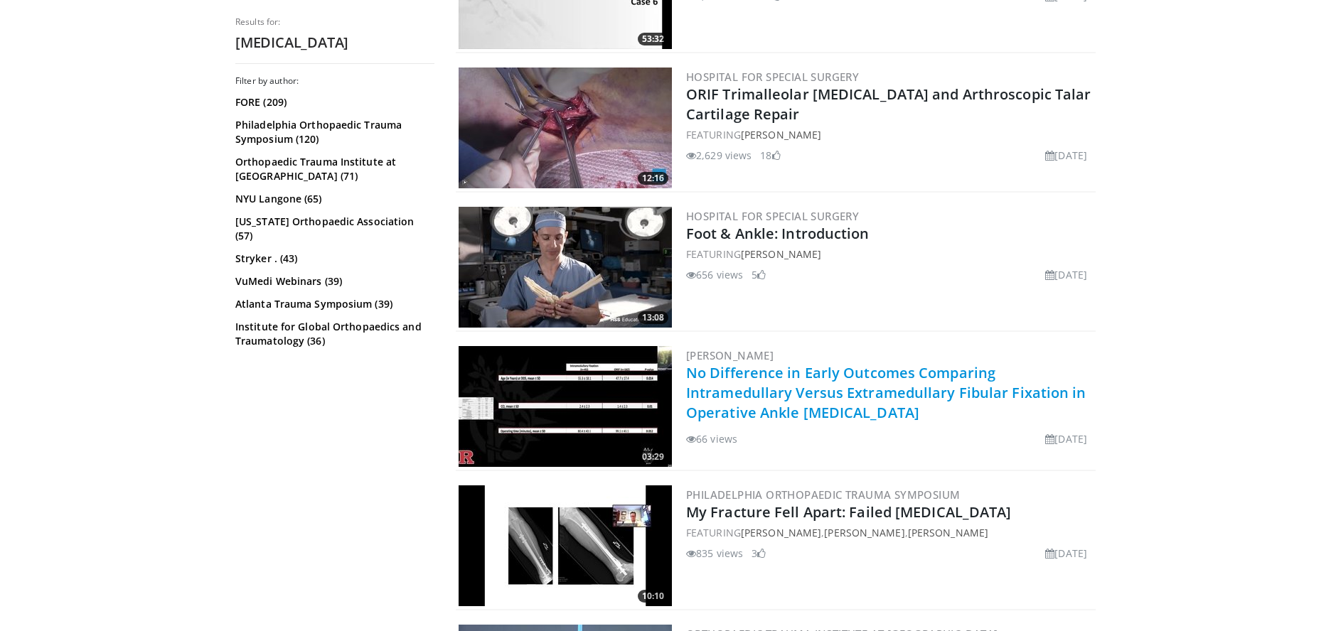  What do you see at coordinates (565, 267) in the screenshot?
I see `img: 2597ccaf-fde4-49a9-830d-d58ed2aea21f.300x170_q85_crop-smart_upscale.jpg` at bounding box center [565, 267].